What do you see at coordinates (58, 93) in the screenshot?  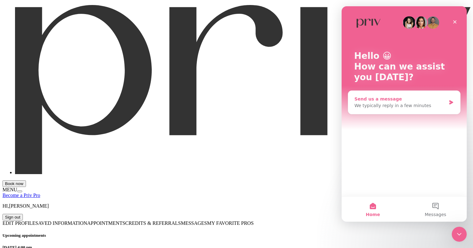 I see `div: Send us a message` at bounding box center [58, 93].